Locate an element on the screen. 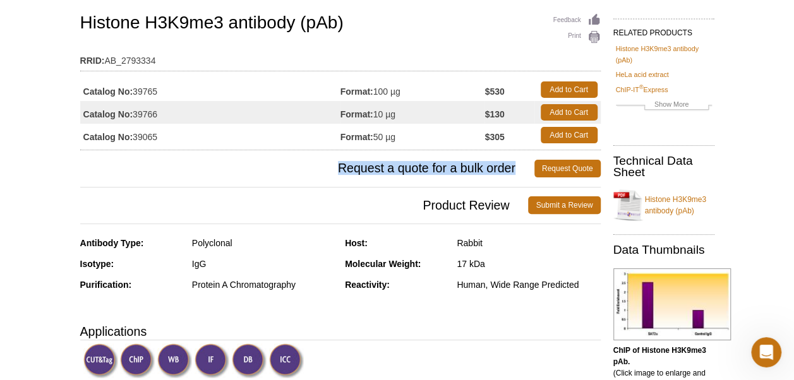 Image resolution: width=794 pixels, height=380 pixels. div: Rabbit is located at coordinates (528, 243).